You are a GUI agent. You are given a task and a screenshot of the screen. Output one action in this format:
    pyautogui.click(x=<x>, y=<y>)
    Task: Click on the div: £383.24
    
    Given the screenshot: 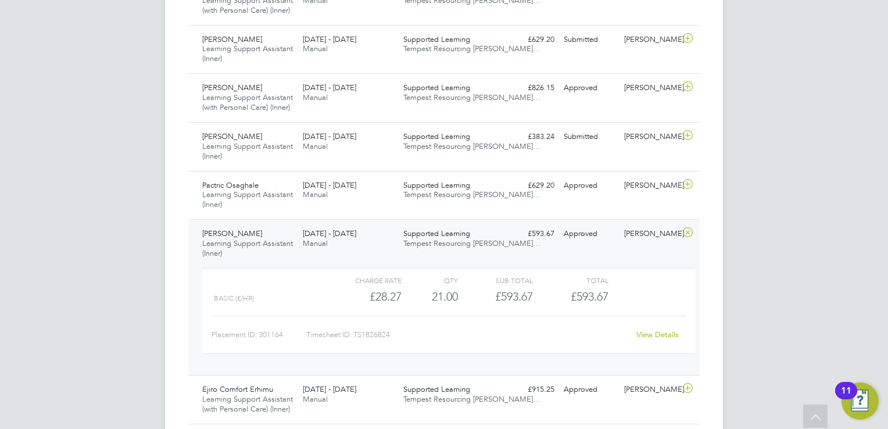 What is the action you would take?
    pyautogui.click(x=529, y=137)
    